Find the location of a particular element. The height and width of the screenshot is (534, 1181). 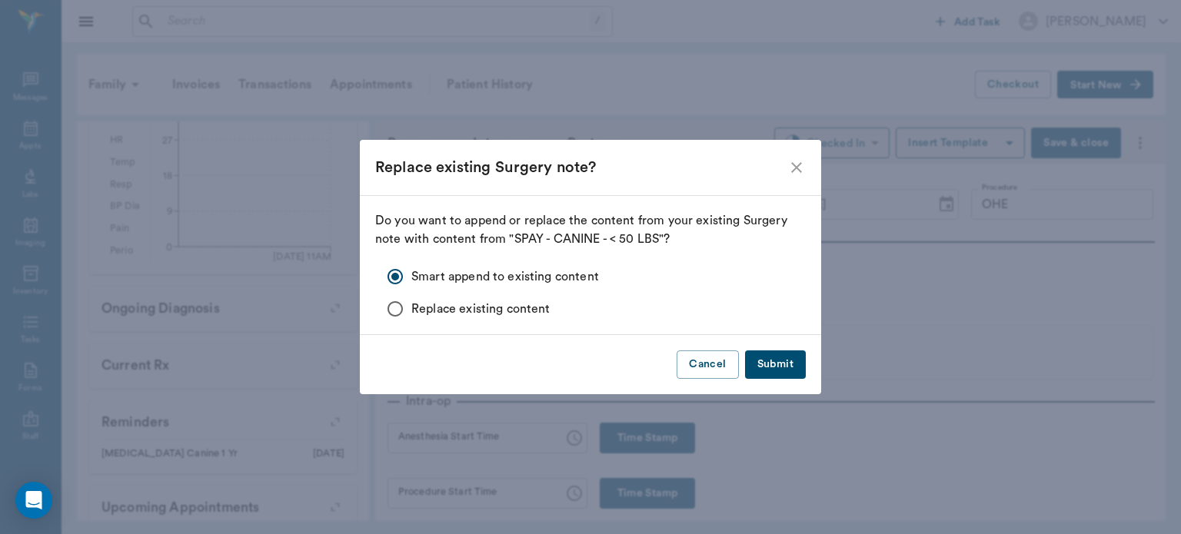

span: Replace existing content is located at coordinates (480, 309).